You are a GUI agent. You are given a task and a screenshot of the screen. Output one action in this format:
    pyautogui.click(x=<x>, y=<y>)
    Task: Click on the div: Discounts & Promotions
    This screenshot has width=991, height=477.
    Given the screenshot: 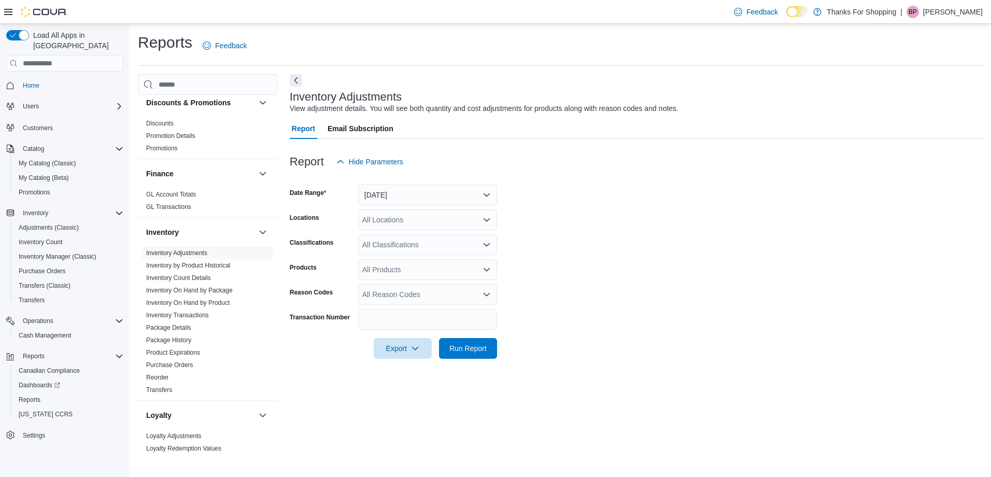 What is the action you would take?
    pyautogui.click(x=207, y=138)
    